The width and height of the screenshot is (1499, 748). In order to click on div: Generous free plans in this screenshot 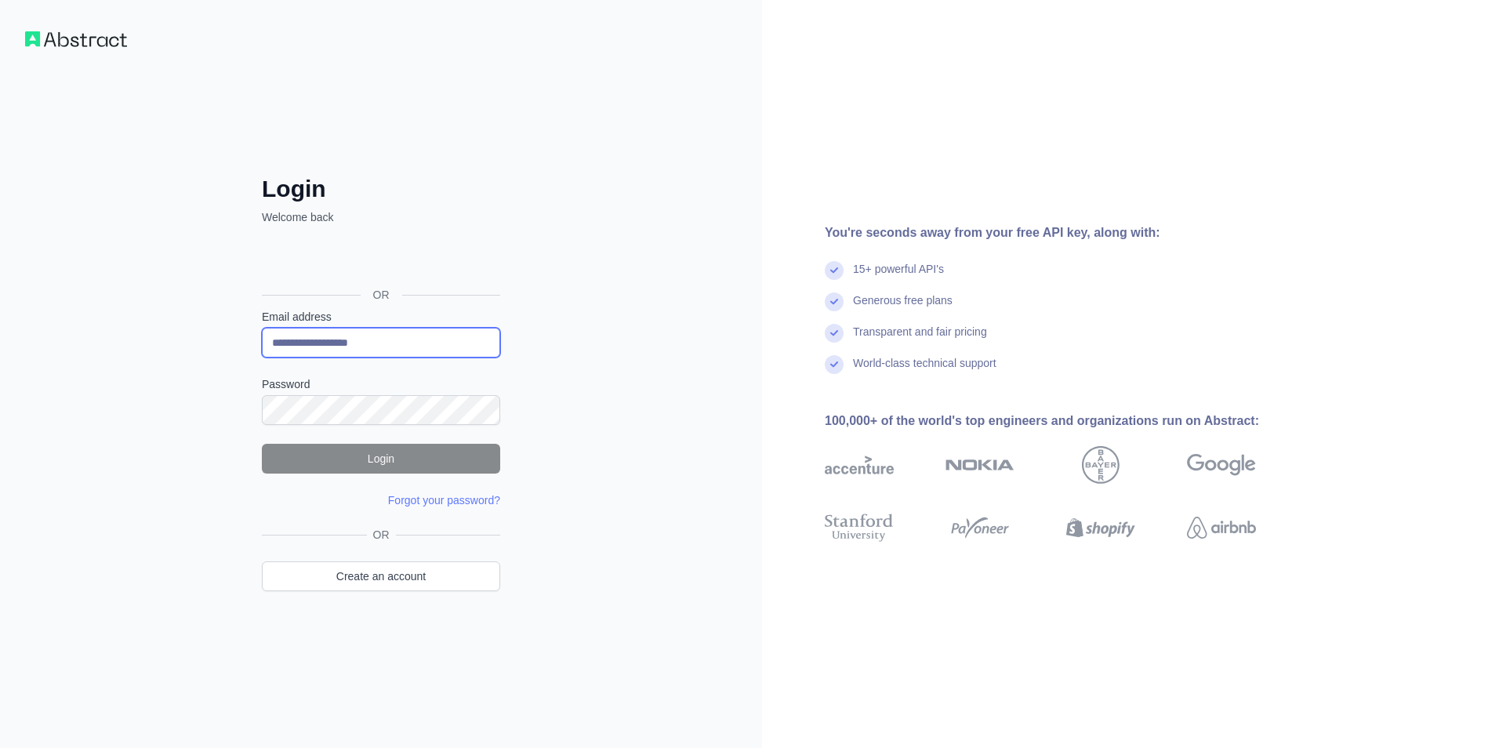, I will do `click(903, 308)`.